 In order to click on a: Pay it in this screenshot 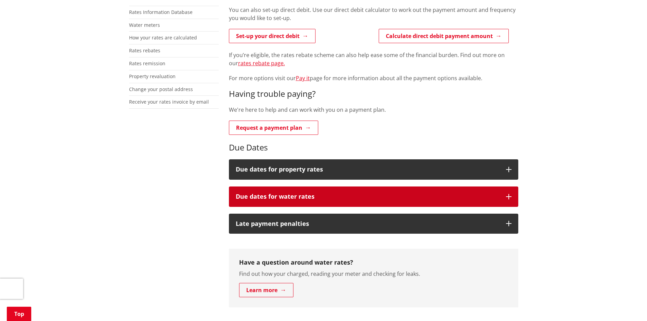, I will do `click(303, 78)`.